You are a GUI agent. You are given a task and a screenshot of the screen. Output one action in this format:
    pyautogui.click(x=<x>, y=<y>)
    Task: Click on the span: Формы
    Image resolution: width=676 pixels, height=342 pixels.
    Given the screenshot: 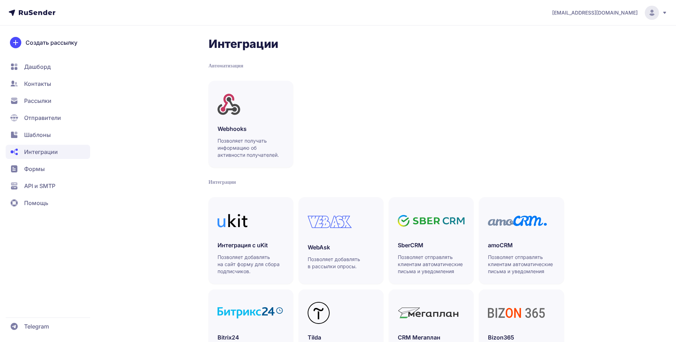 What is the action you would take?
    pyautogui.click(x=34, y=169)
    